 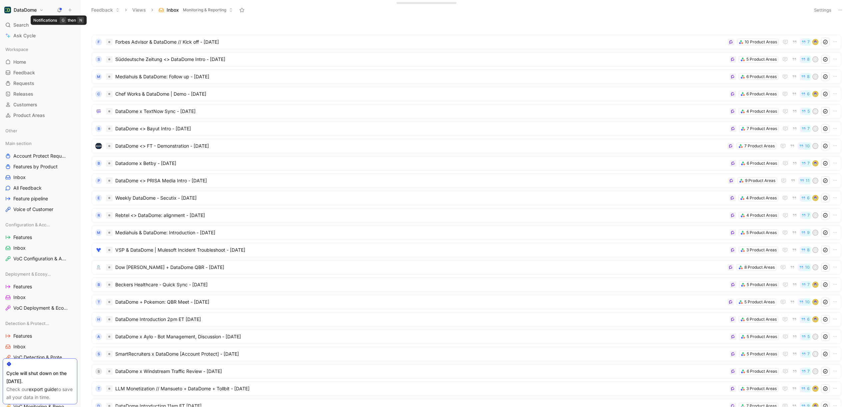 What do you see at coordinates (99, 94) in the screenshot?
I see `div: C` at bounding box center [99, 94].